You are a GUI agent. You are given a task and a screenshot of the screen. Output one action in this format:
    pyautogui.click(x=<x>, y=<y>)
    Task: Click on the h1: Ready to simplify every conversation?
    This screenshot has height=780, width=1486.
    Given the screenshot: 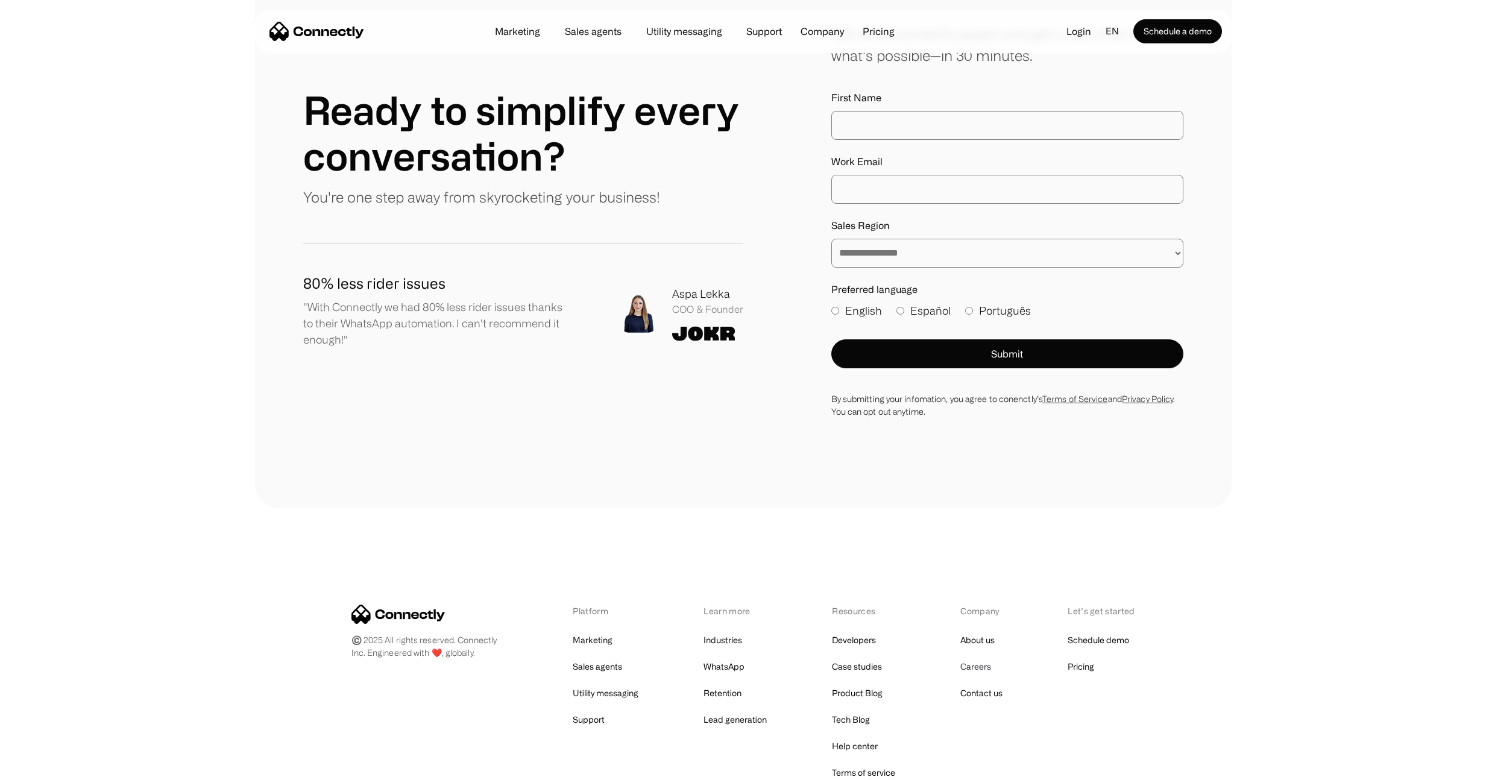 What is the action you would take?
    pyautogui.click(x=523, y=133)
    